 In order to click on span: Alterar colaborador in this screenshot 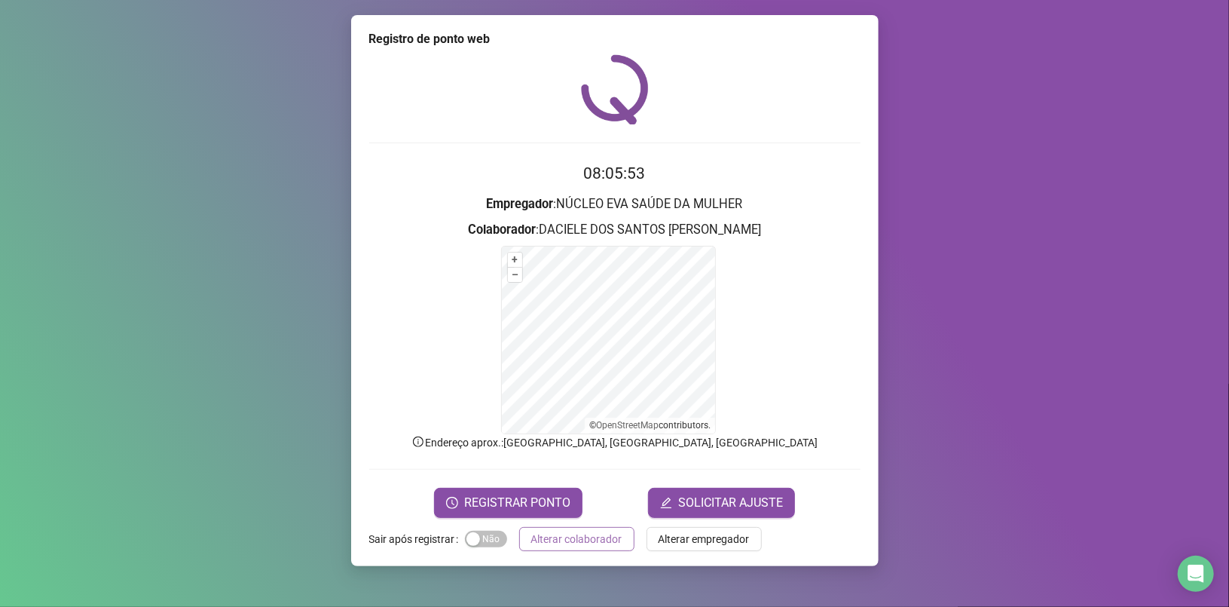, I will do `click(576, 539)`.